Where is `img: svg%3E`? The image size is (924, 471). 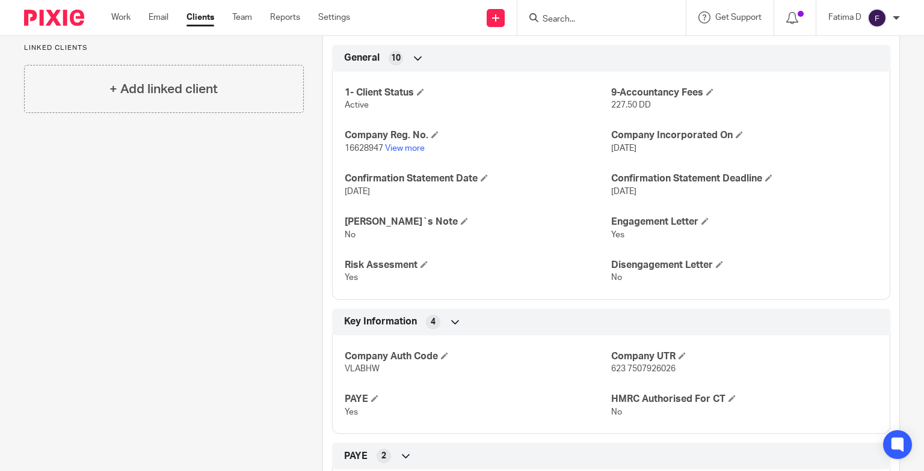 img: svg%3E is located at coordinates (877, 18).